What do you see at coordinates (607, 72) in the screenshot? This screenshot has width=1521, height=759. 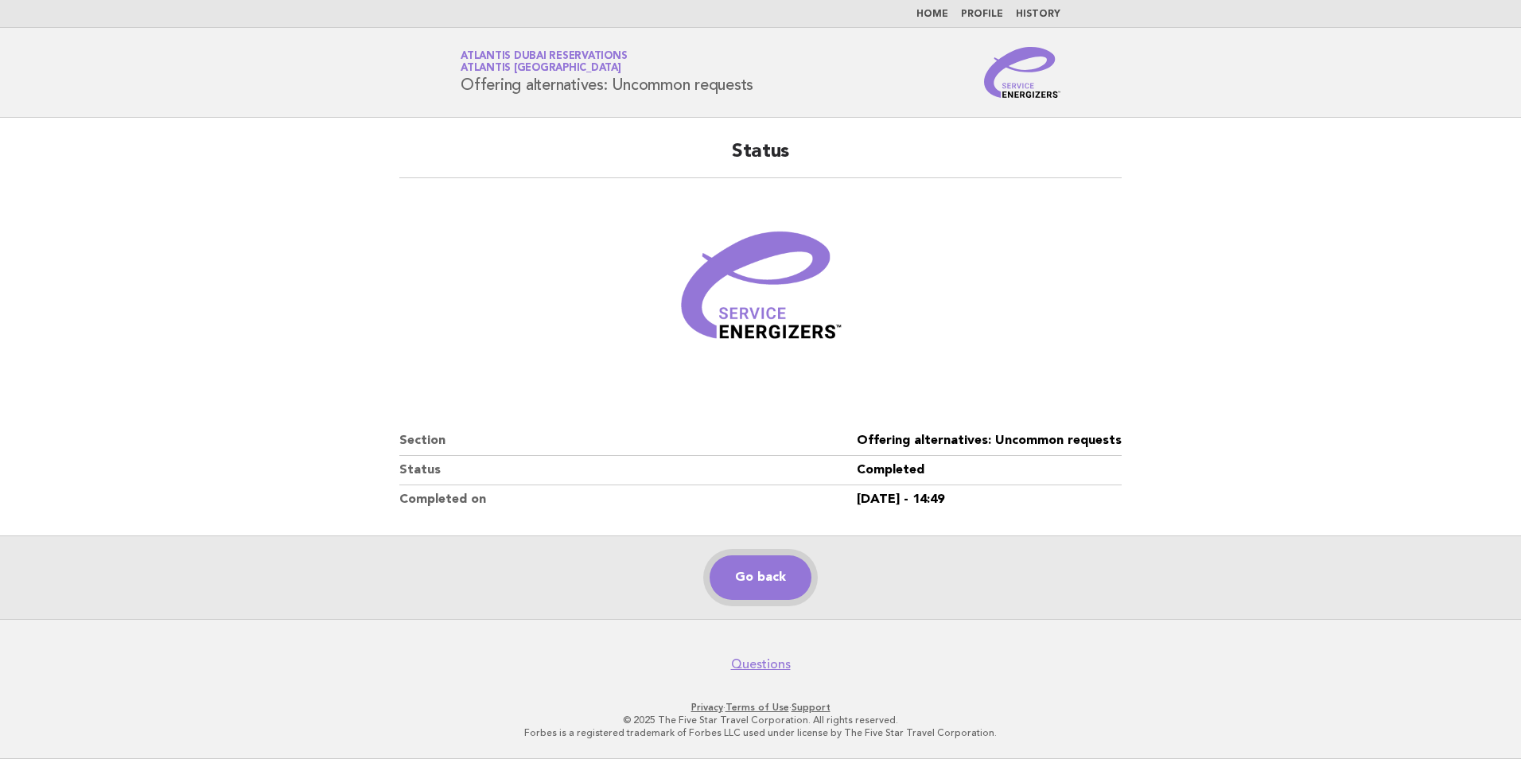 I see `h1: Offering alternatives: Uncommon requests` at bounding box center [607, 72].